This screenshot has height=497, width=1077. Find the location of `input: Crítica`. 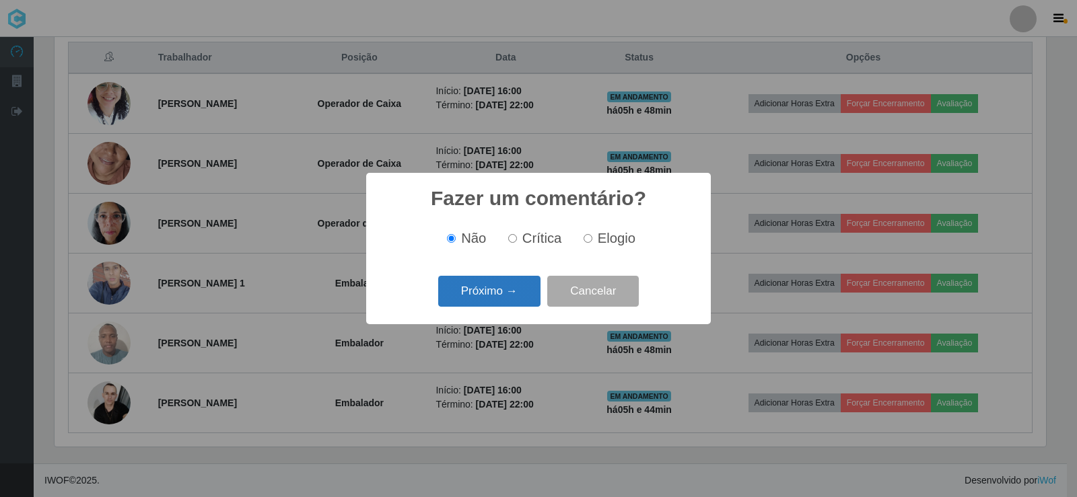

input: Crítica is located at coordinates (512, 238).